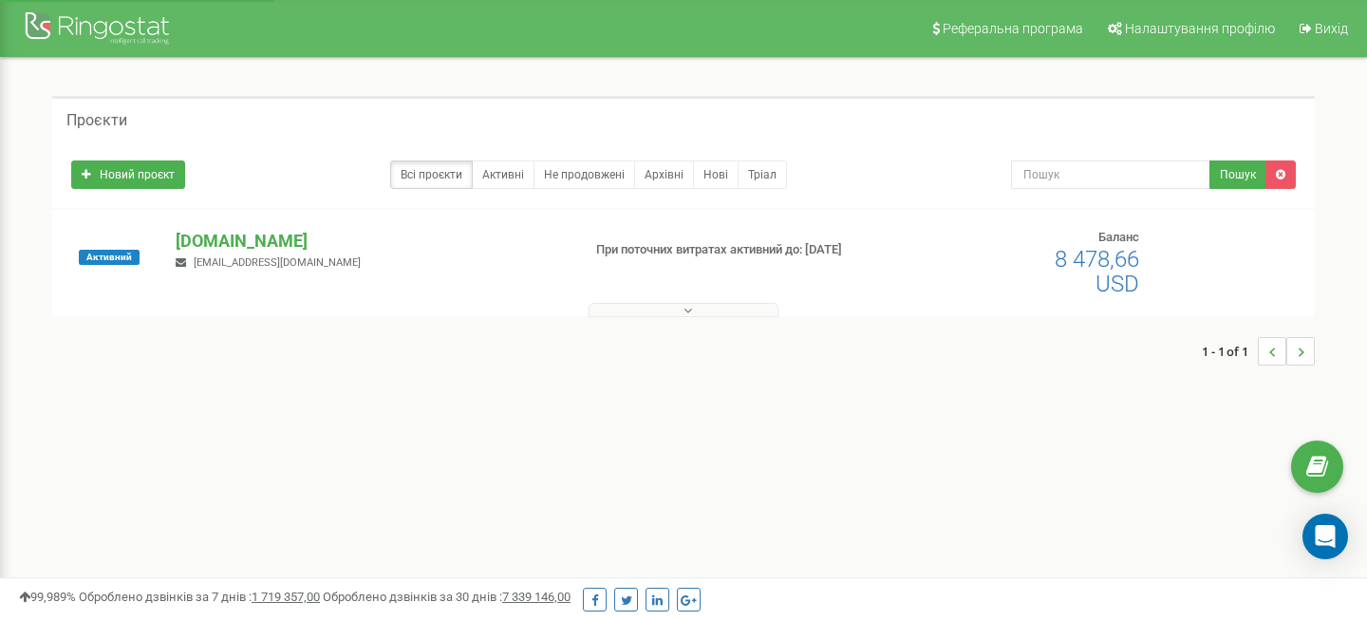 The width and height of the screenshot is (1367, 621). Describe the element at coordinates (128, 175) in the screenshot. I see `a: Новий проєкт` at that location.